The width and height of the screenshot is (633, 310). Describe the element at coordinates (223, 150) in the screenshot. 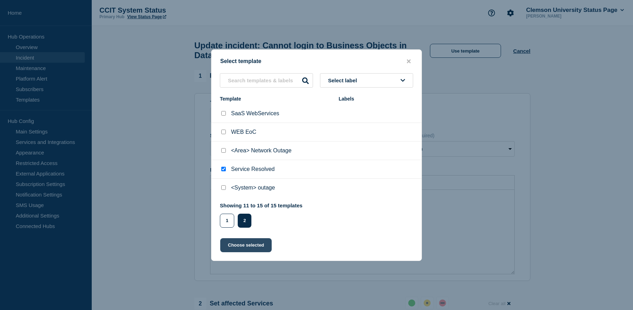

I see `input: <Area> Network Outage checkbox` at that location.